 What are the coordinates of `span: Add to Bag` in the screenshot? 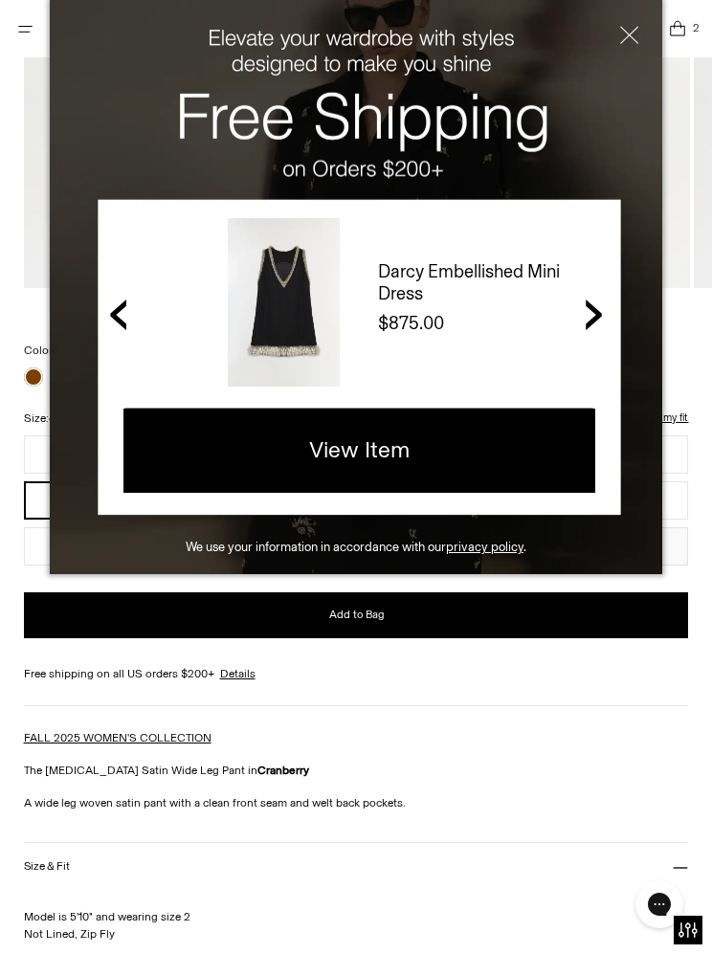 It's located at (356, 614).